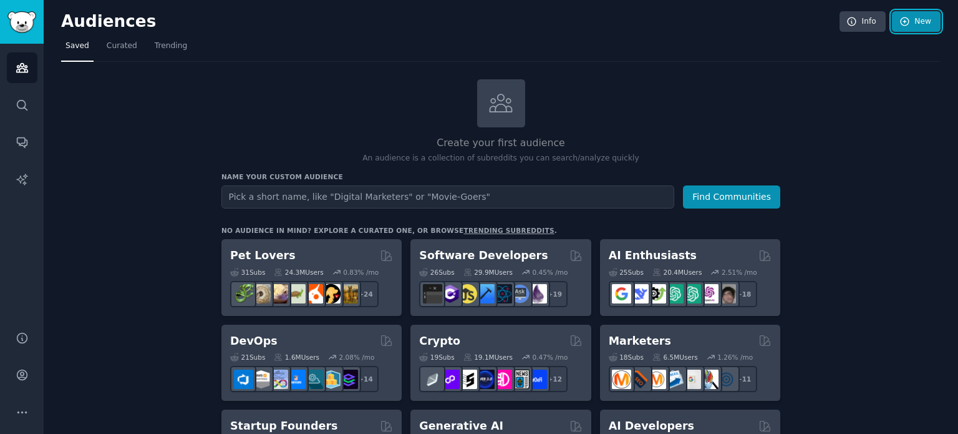 The height and width of the screenshot is (434, 958). Describe the element at coordinates (366, 294) in the screenshot. I see `div: + 24` at that location.